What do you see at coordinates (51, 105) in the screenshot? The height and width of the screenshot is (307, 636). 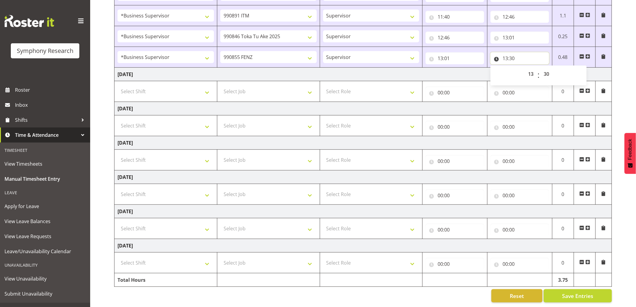 I see `span: Inbox` at bounding box center [51, 105].